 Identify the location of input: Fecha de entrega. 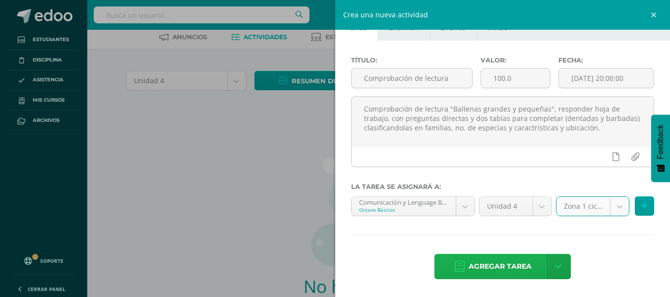
(606, 78).